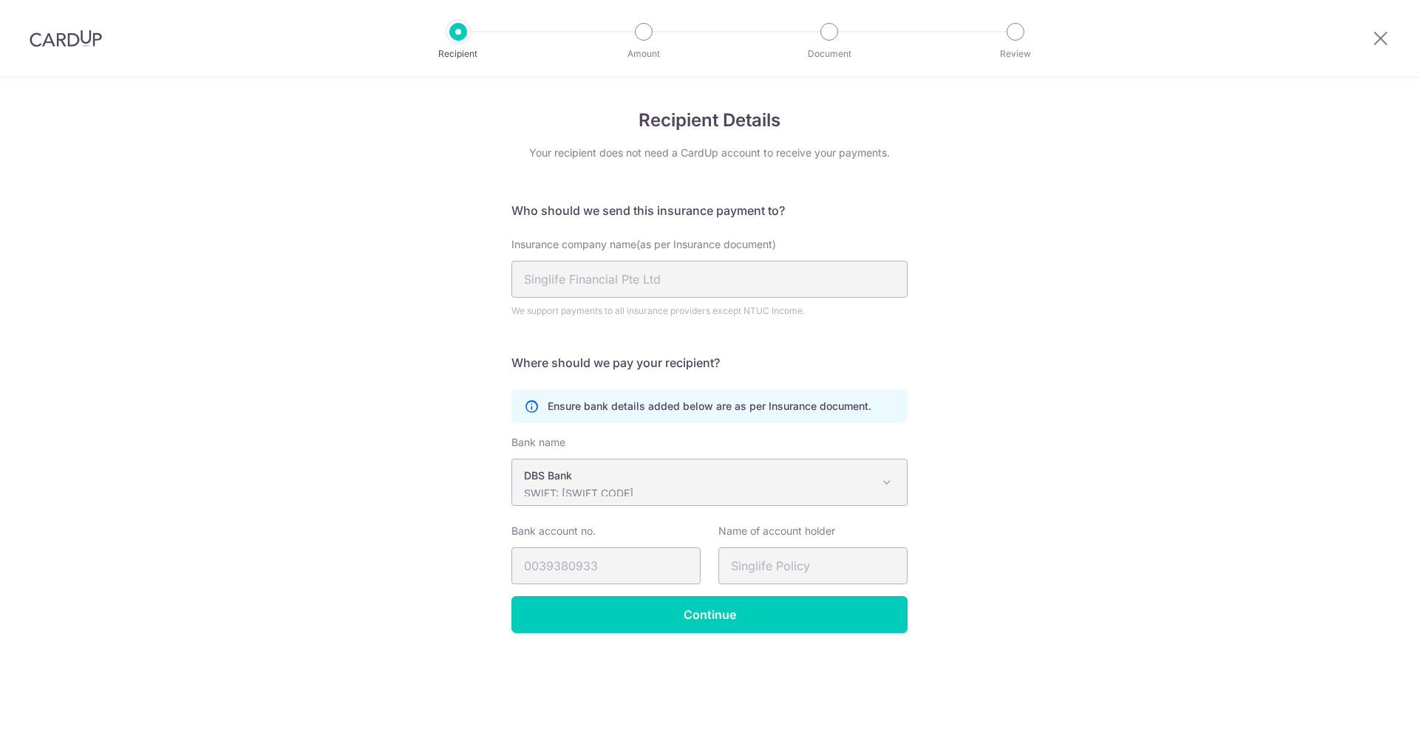 Image resolution: width=1419 pixels, height=732 pixels. What do you see at coordinates (709, 211) in the screenshot?
I see `h5: Who should we send this insurance payment to?` at bounding box center [709, 211].